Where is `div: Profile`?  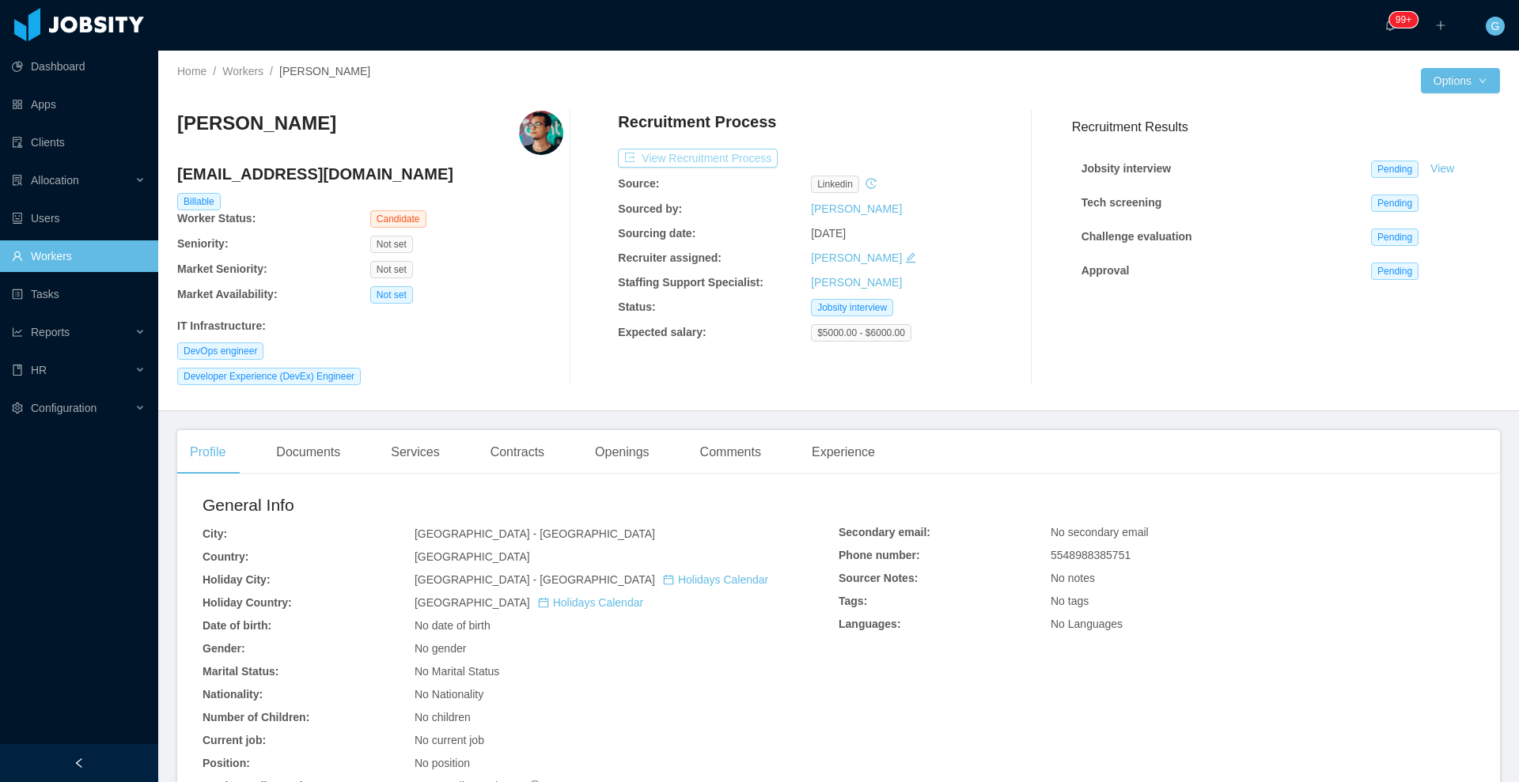 div: Profile is located at coordinates (207, 453).